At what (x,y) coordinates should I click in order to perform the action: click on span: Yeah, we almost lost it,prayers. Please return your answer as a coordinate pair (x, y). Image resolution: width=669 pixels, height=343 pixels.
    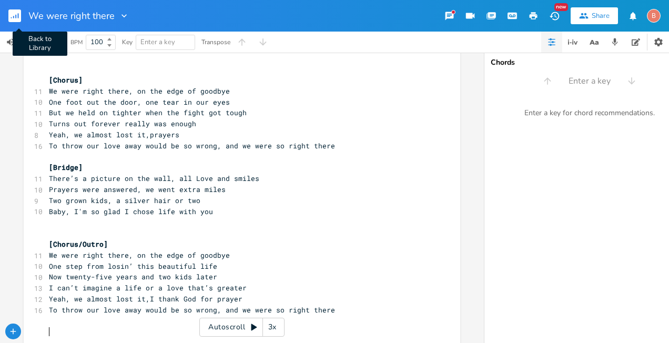
    Looking at the image, I should click on (114, 135).